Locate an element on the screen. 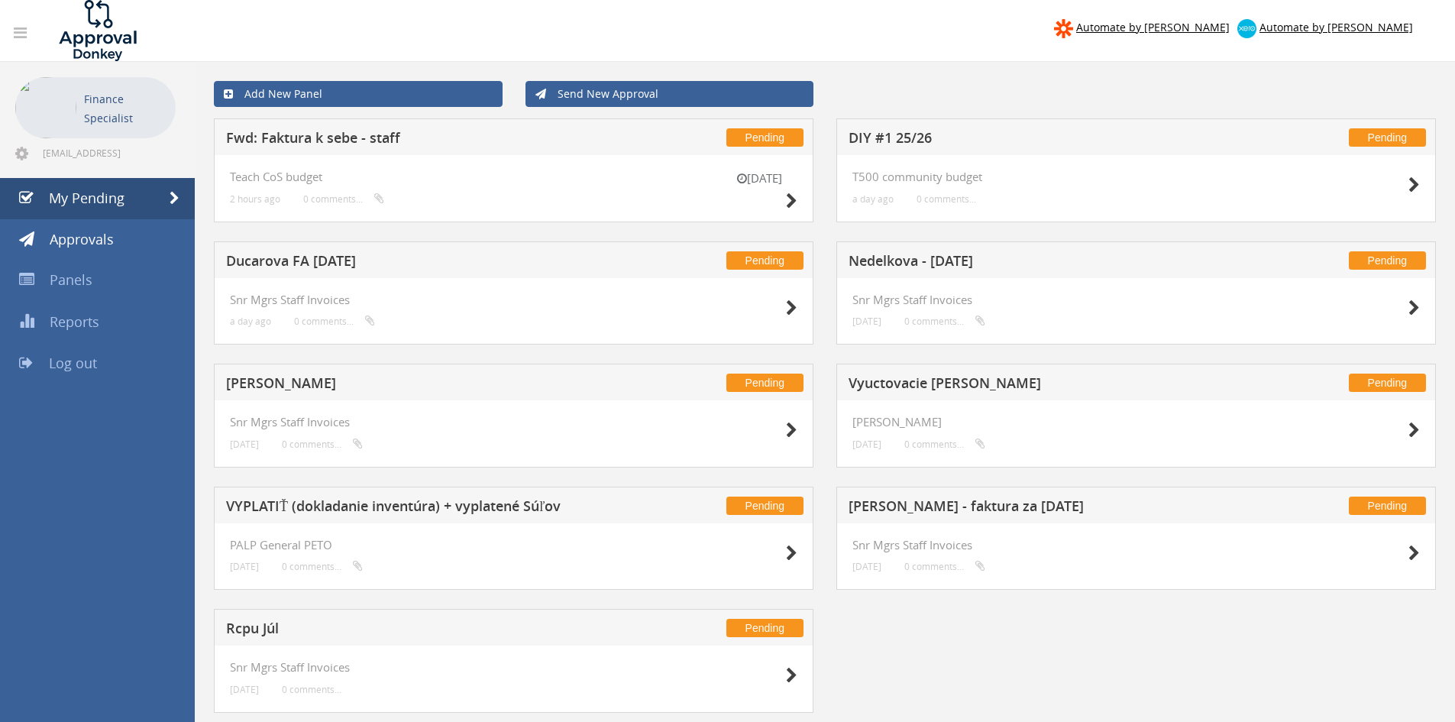  h5: Fwd: Faktura k sebe - staff is located at coordinates (427, 140).